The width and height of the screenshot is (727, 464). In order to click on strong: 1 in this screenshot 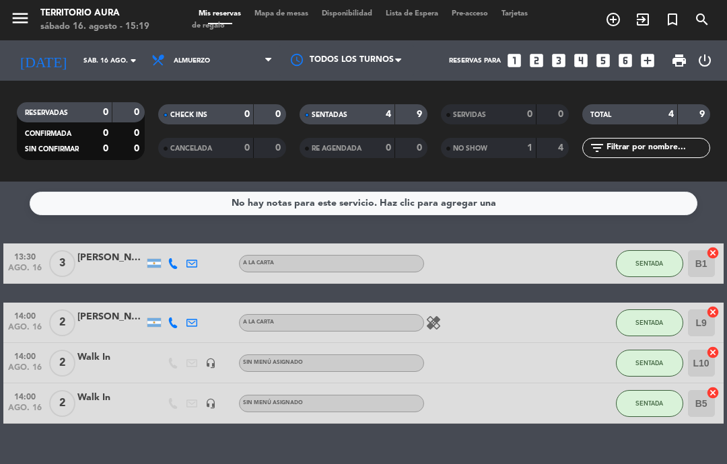, I will do `click(529, 148)`.